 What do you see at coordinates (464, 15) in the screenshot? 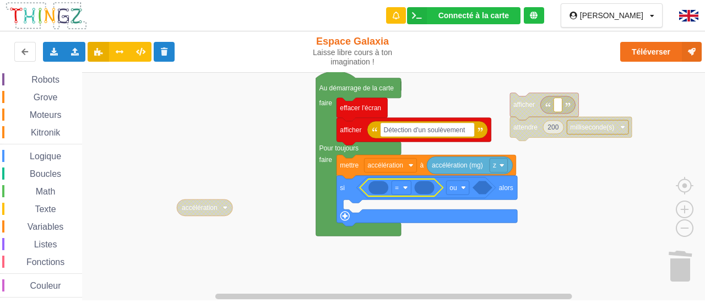
I see `div: Ta base fonctionne bien !` at bounding box center [464, 15].